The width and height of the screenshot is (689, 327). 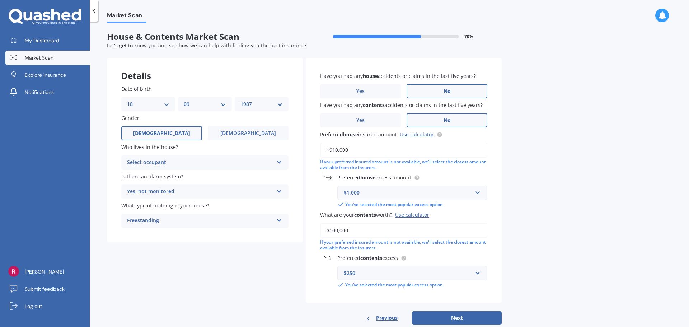 What do you see at coordinates (205, 68) in the screenshot?
I see `div: Details` at bounding box center [205, 68].